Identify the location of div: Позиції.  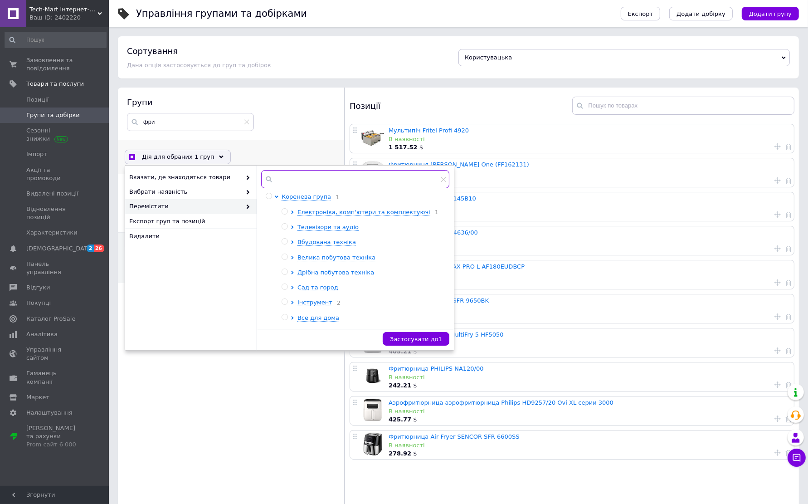
(461, 106).